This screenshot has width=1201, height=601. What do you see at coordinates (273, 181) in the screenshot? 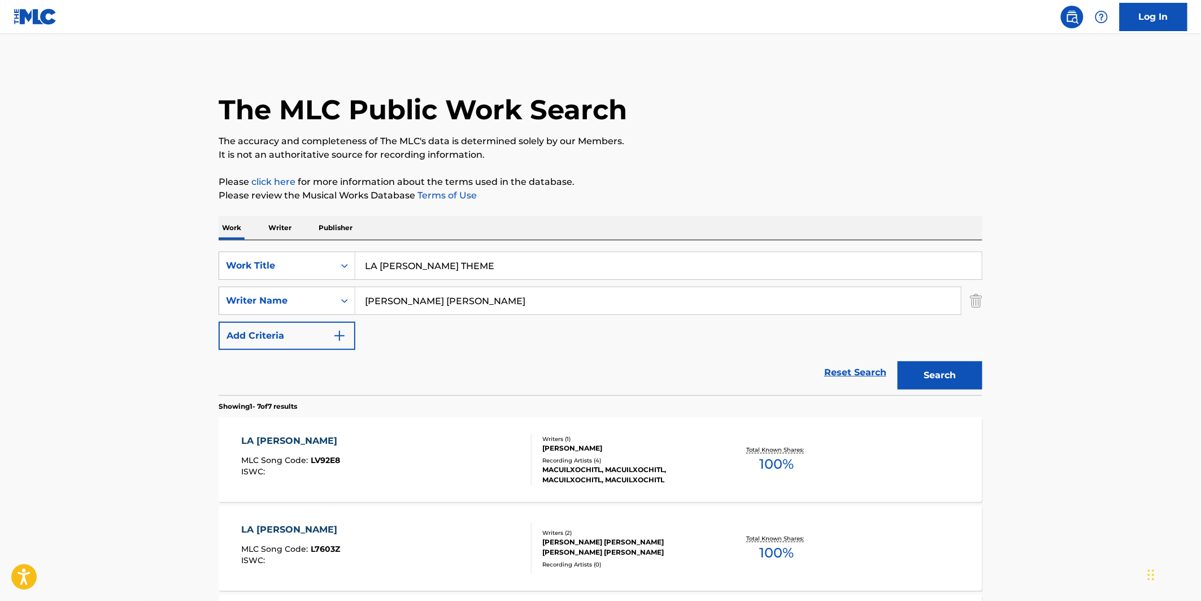
I see `a: click here` at bounding box center [273, 181].